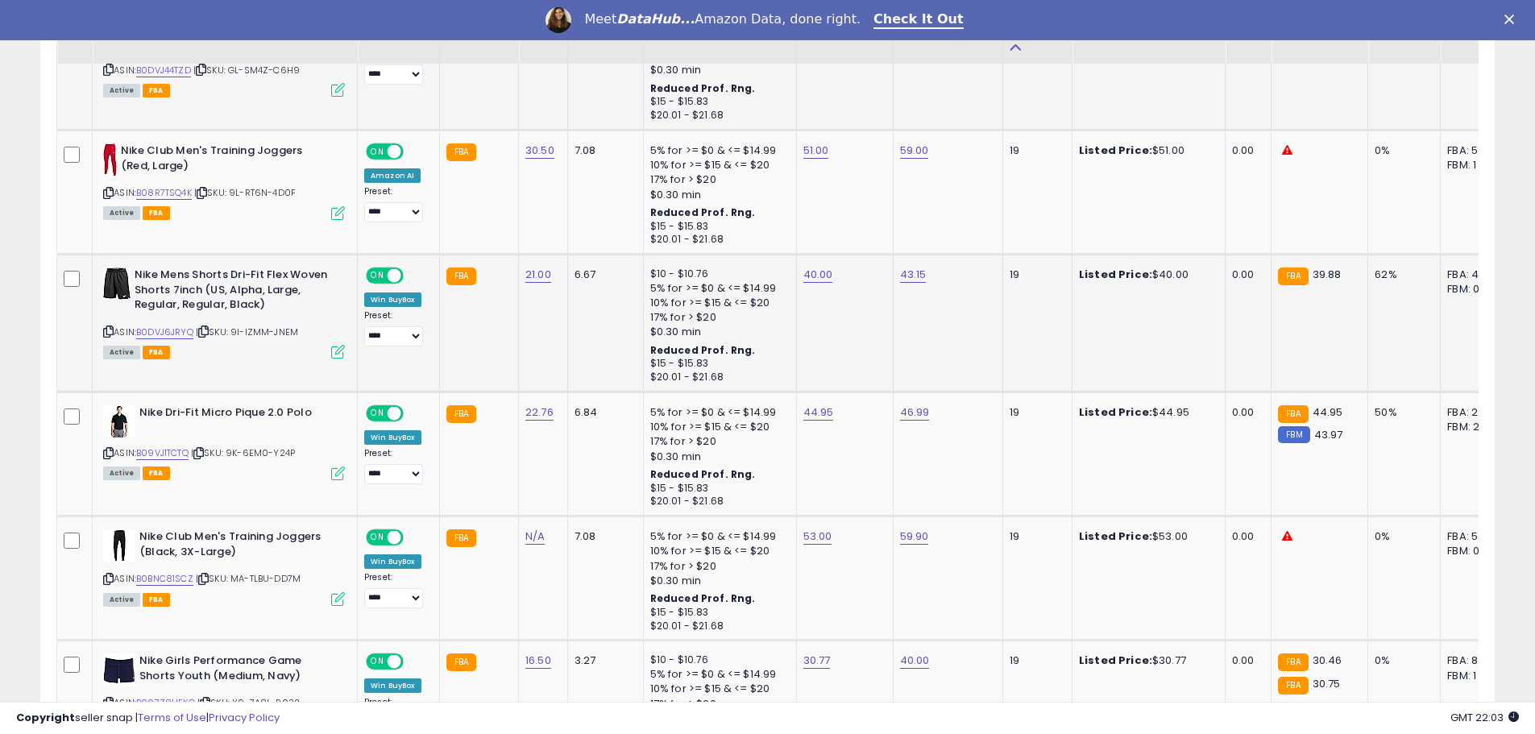  Describe the element at coordinates (1035, 537) in the screenshot. I see `div: 19` at that location.